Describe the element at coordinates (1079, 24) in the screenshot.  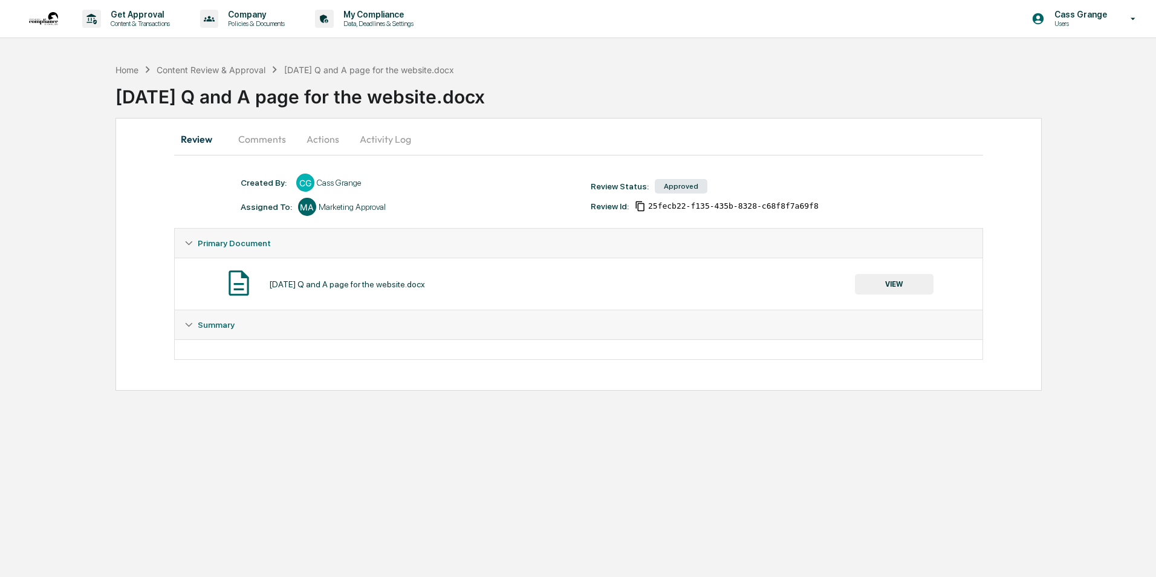
I see `p: Users` at that location.